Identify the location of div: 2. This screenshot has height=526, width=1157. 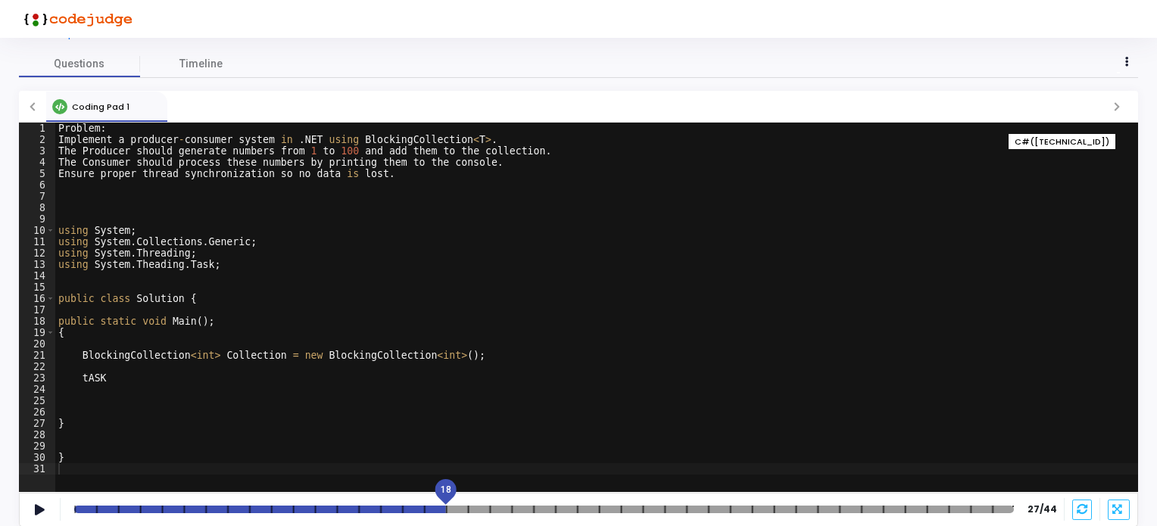
(37, 139).